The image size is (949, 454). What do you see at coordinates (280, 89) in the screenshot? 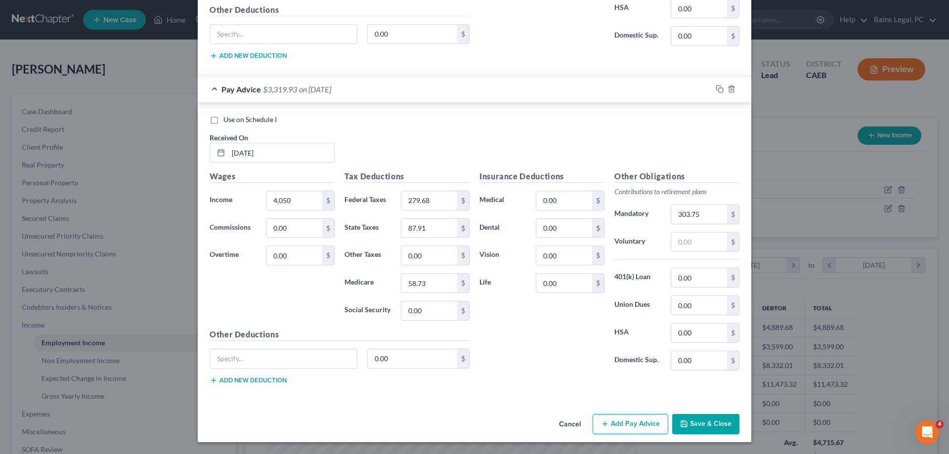
I see `span: $3,319.93` at bounding box center [280, 89].